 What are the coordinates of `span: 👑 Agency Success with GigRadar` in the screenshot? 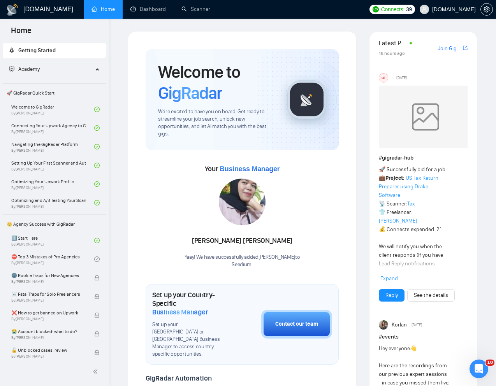 It's located at (54, 224).